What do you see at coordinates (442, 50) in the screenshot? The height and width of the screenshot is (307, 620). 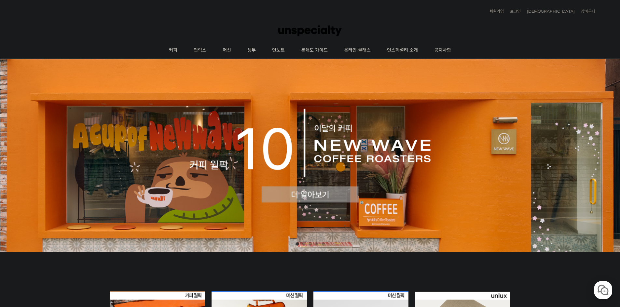 I see `a: 공지사항` at bounding box center [442, 50].